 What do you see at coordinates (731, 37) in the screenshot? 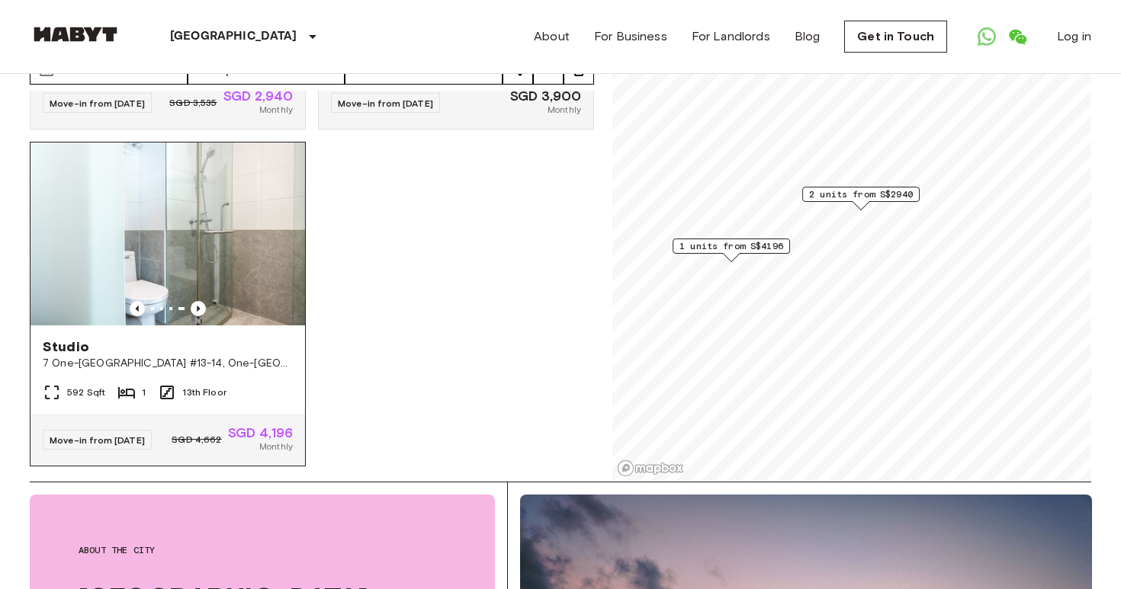
I see `a: For Landlords` at bounding box center [731, 37].